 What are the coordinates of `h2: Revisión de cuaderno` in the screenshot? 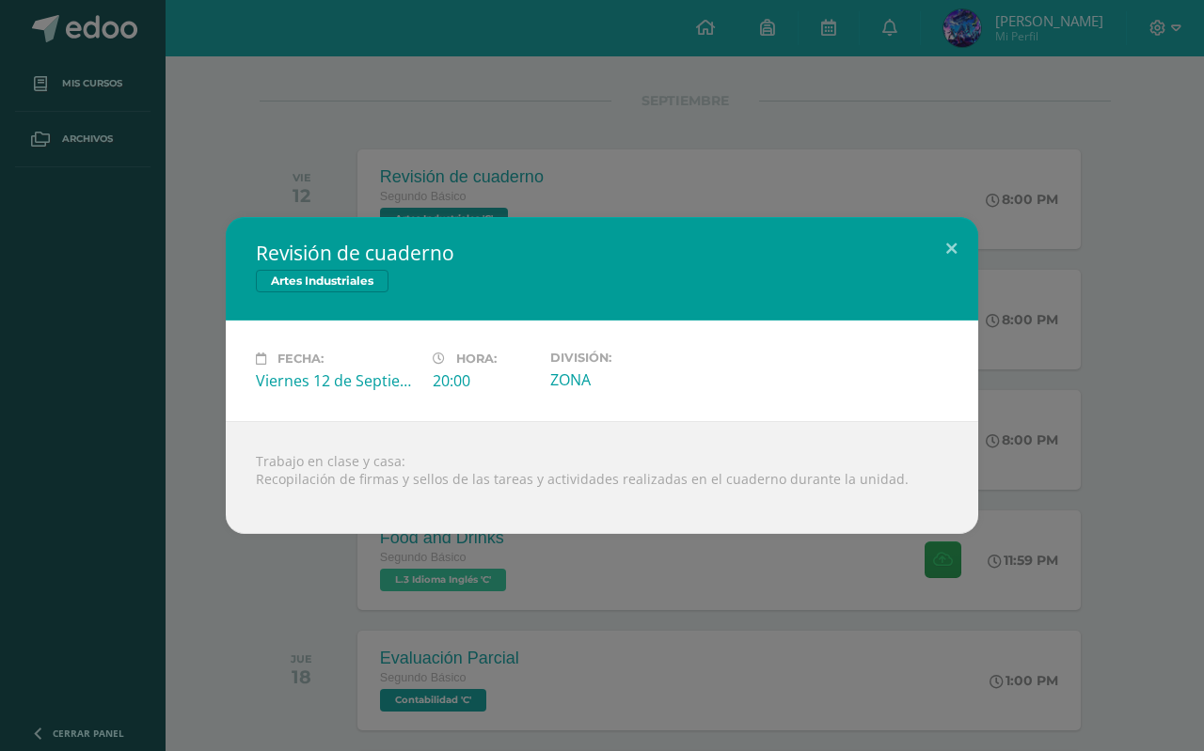 It's located at (602, 253).